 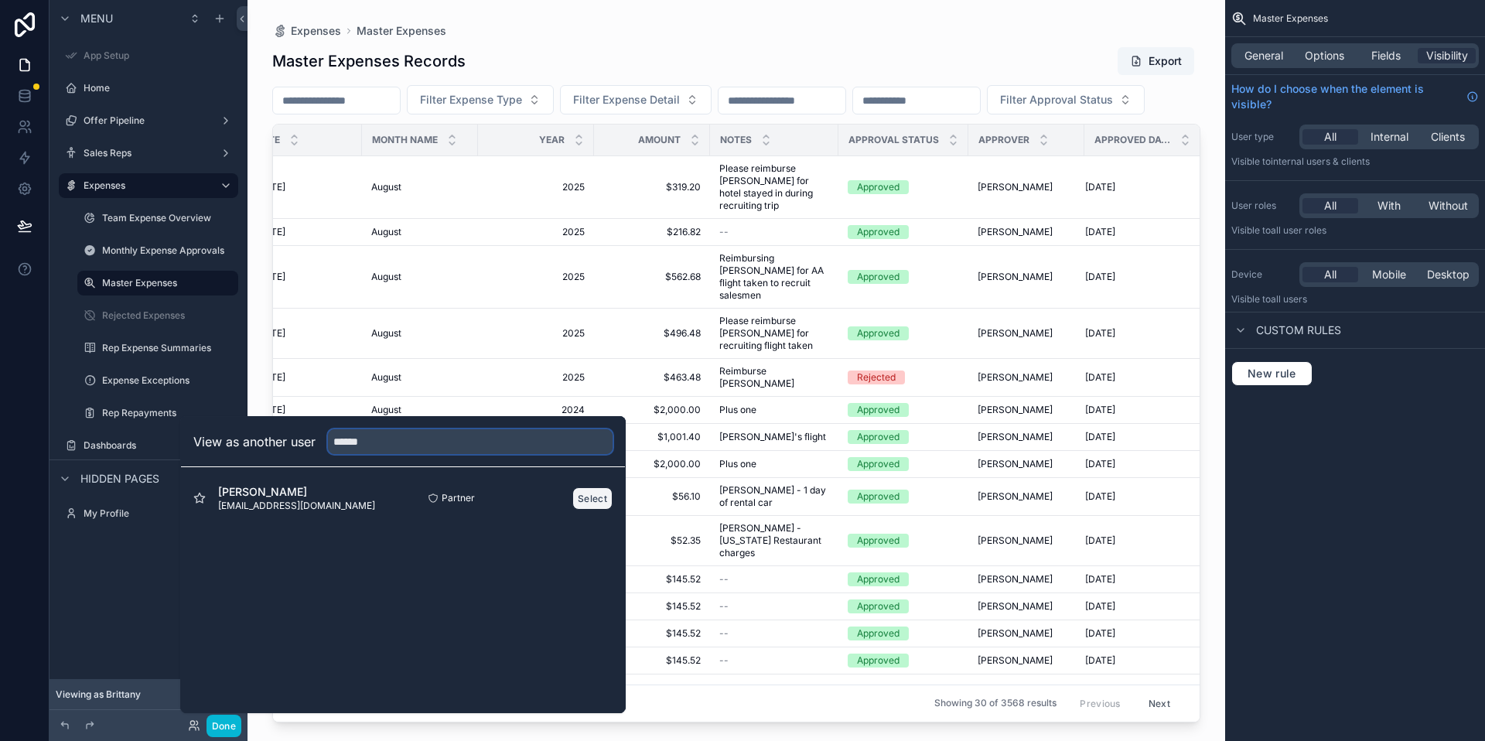 I want to click on div: Rejected, so click(x=876, y=377).